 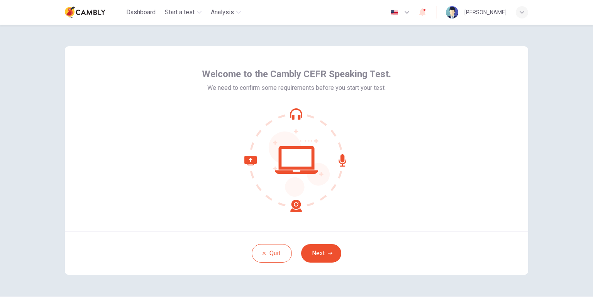 What do you see at coordinates (226, 12) in the screenshot?
I see `button: Analysis` at bounding box center [226, 12].